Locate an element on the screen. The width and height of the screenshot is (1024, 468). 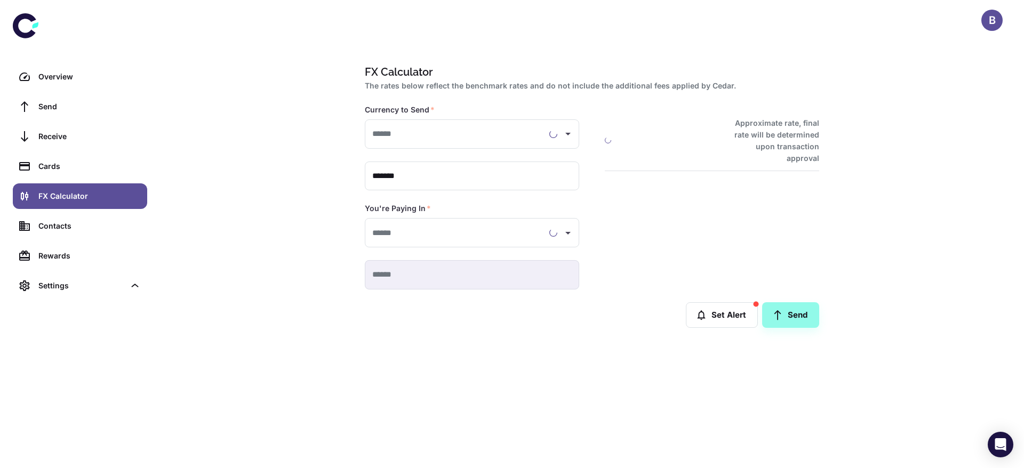
label: You're Paying In is located at coordinates (398, 209).